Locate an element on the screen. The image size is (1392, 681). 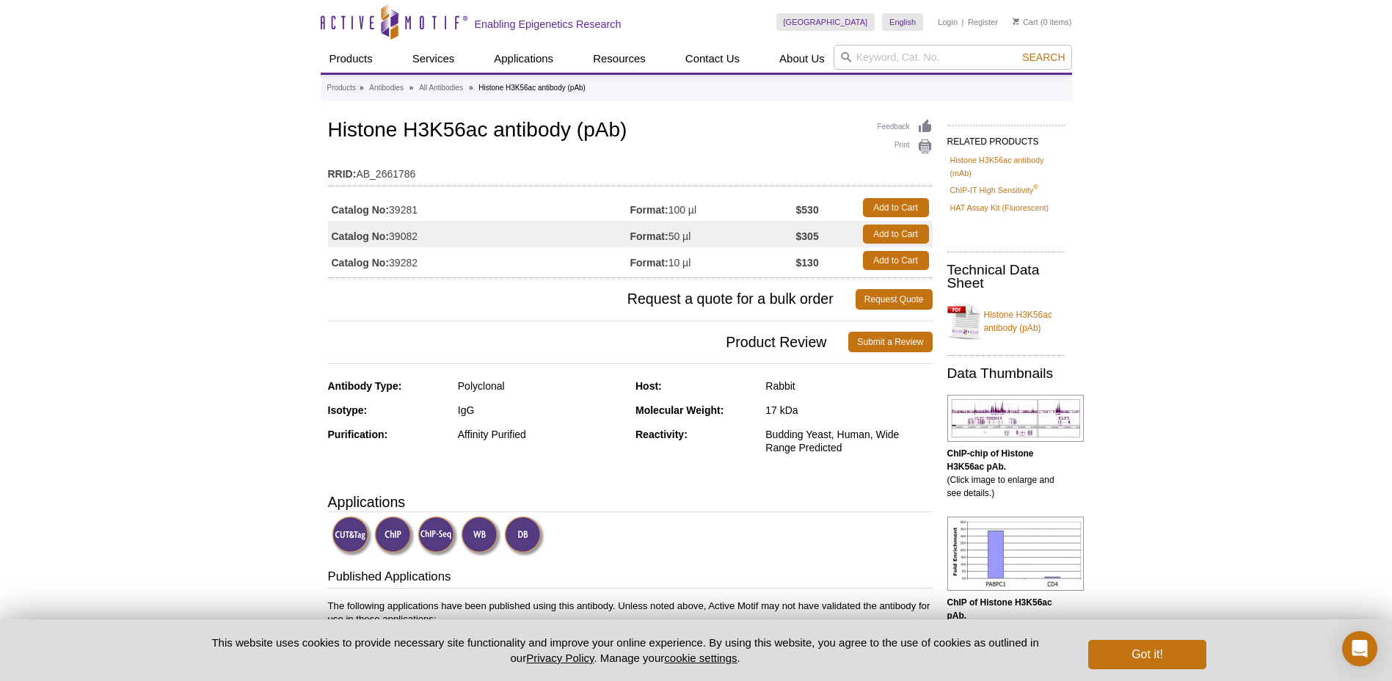
a: About Us is located at coordinates (802, 59).